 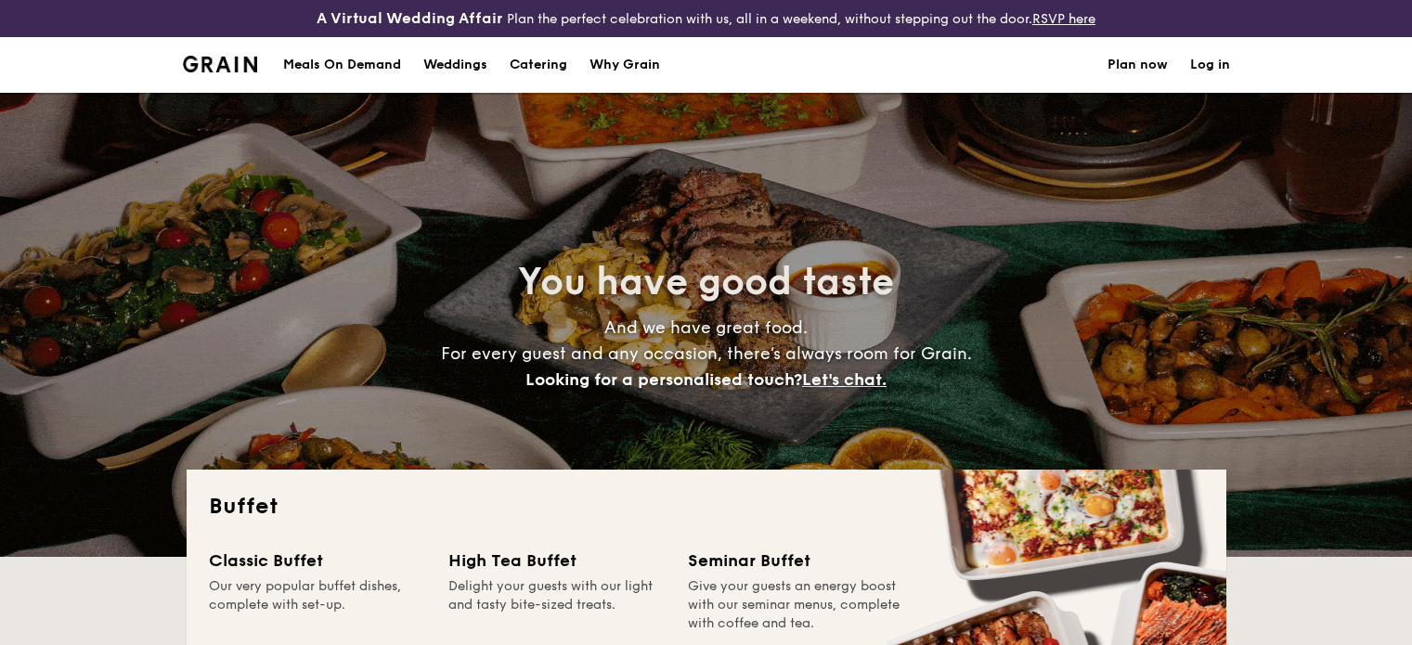 What do you see at coordinates (844, 380) in the screenshot?
I see `span: Let's chat.` at bounding box center [844, 380].